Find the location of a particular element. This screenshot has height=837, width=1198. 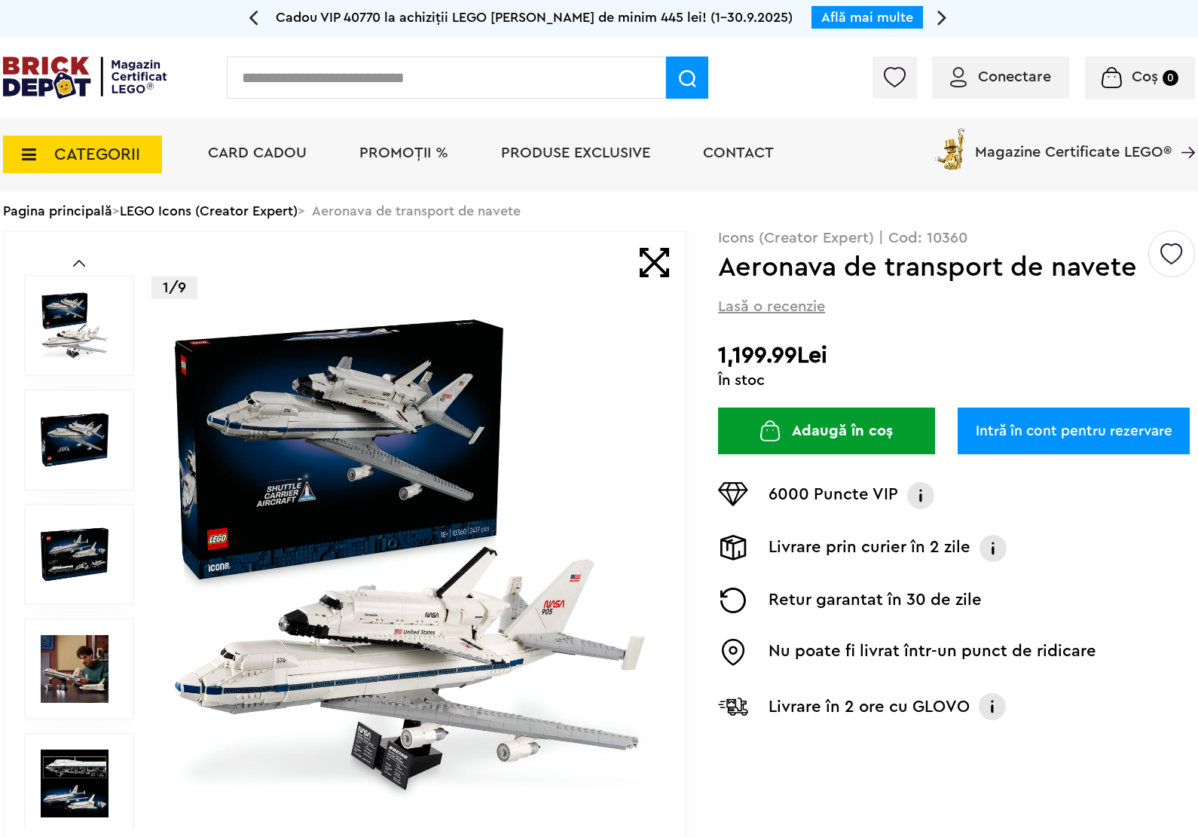

a: Intră în cont pentru rezervare is located at coordinates (1074, 431).